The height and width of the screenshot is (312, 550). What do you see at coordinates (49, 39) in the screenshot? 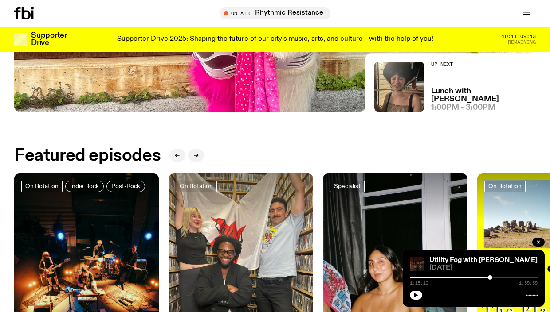
I see `h3: Supporter Drive` at bounding box center [49, 39].